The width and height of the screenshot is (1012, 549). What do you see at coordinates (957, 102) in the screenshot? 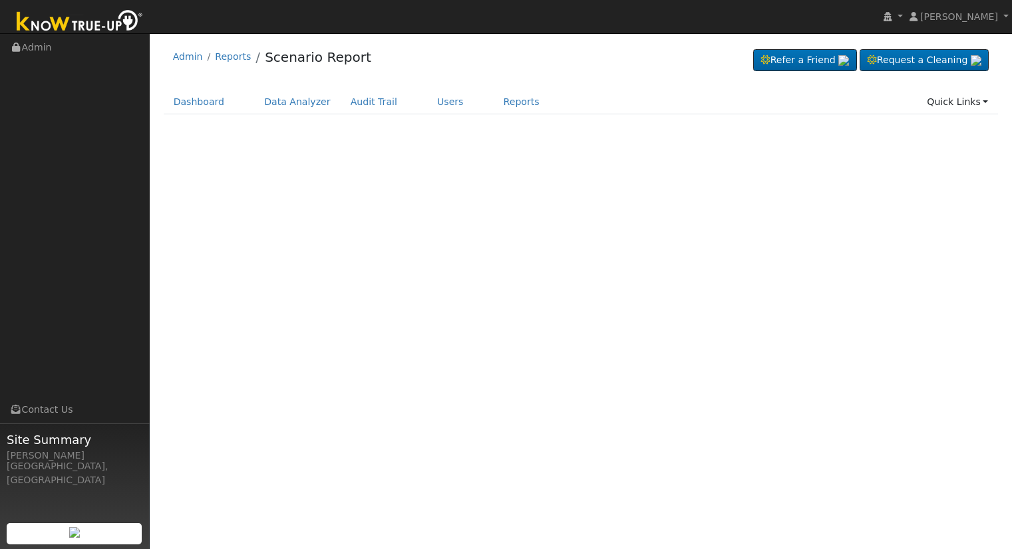
I see `a: Quick Links` at bounding box center [957, 102].